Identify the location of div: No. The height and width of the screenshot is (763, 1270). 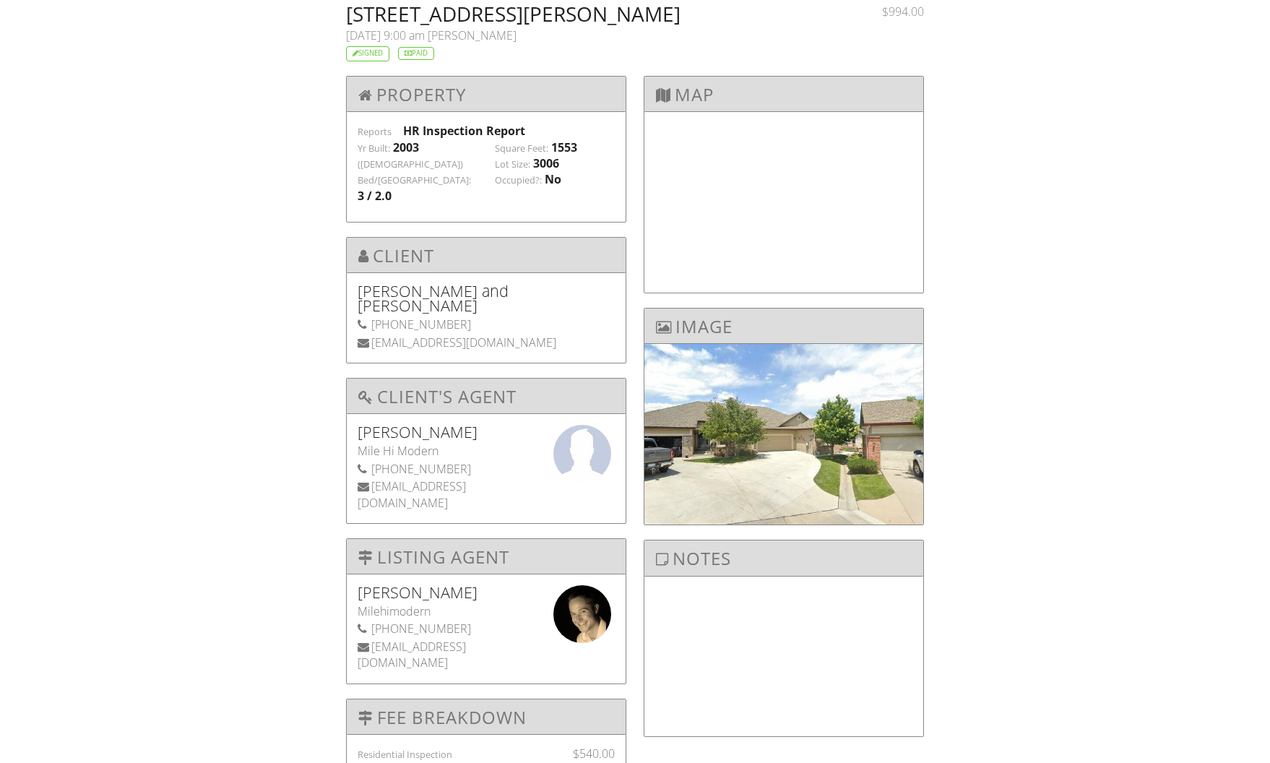
(553, 179).